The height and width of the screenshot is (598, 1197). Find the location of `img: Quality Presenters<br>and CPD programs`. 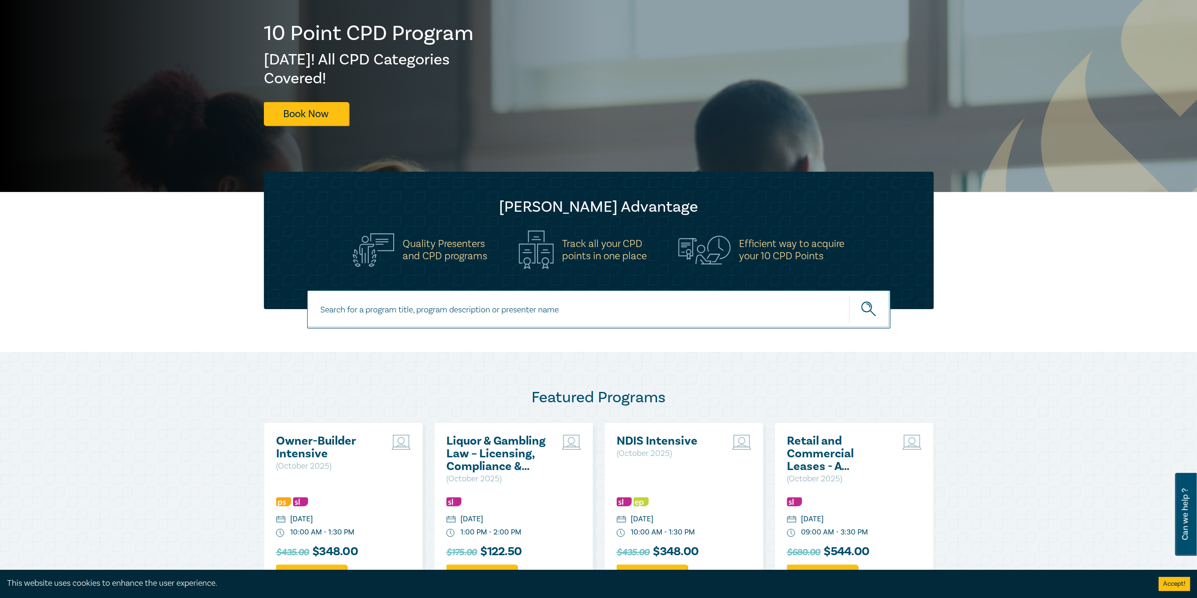

img: Quality Presenters<br>and CPD programs is located at coordinates (373, 250).